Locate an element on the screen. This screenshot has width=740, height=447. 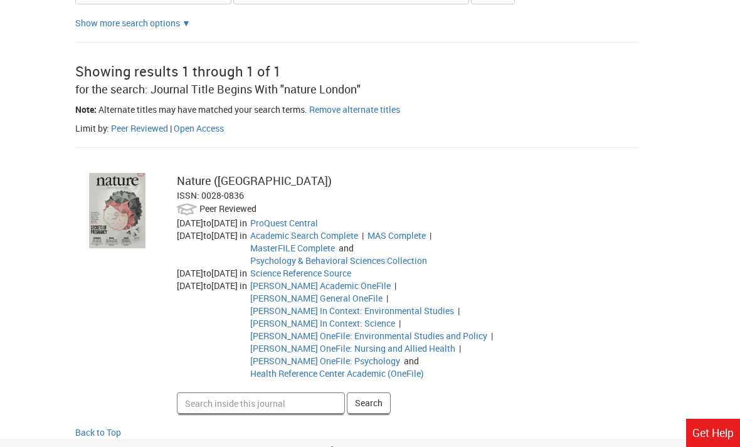
a: Go to Health Reference Center Academic (OneFile) is located at coordinates (337, 373).